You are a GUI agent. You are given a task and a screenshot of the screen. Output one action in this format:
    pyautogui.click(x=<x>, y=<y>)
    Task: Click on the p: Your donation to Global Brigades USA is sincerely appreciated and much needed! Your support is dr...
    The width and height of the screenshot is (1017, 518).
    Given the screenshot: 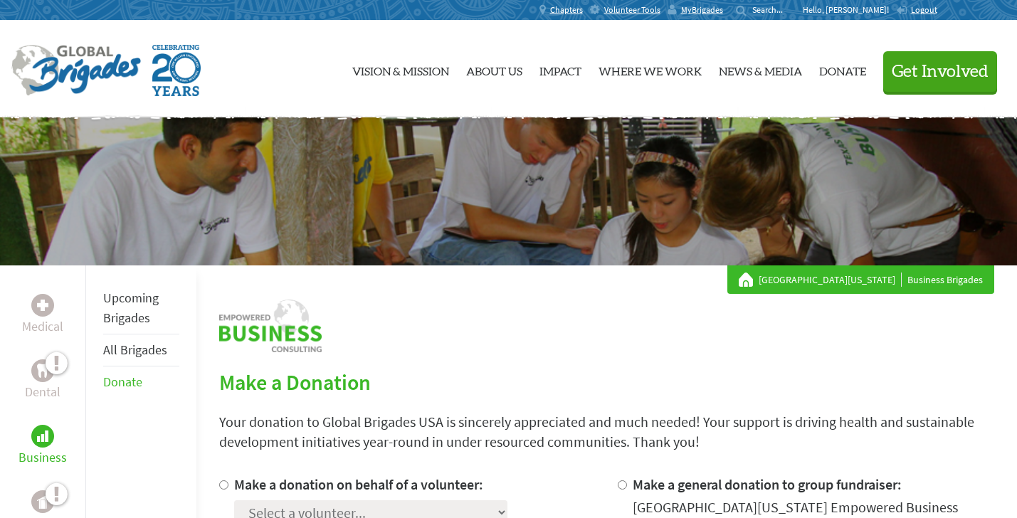 What is the action you would take?
    pyautogui.click(x=606, y=432)
    